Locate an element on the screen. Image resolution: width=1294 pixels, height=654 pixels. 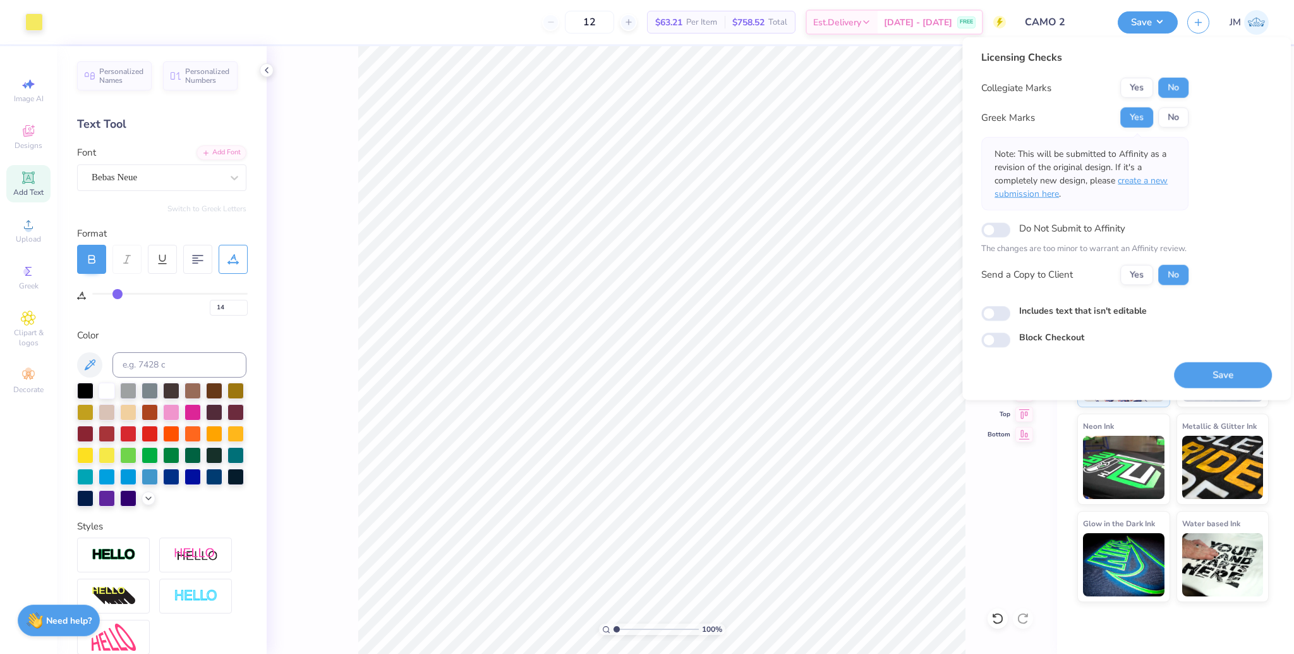
span: $63.21 is located at coordinates (669, 22).